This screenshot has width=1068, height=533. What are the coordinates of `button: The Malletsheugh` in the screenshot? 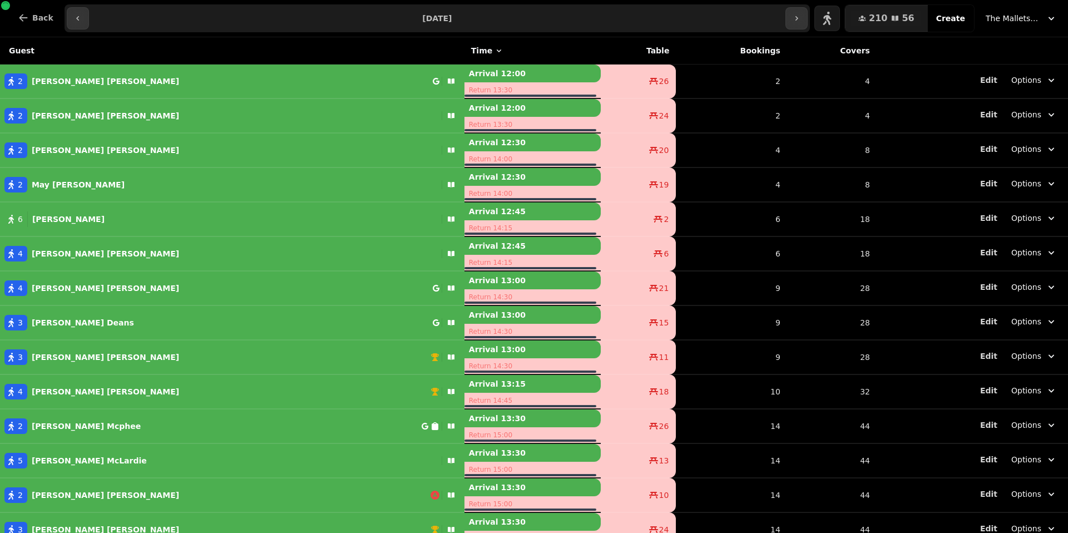 It's located at (1021, 18).